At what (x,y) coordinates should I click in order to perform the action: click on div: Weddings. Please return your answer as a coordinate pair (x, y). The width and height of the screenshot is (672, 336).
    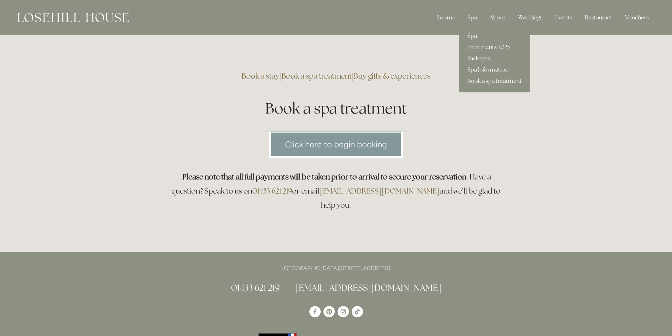
    Looking at the image, I should click on (530, 18).